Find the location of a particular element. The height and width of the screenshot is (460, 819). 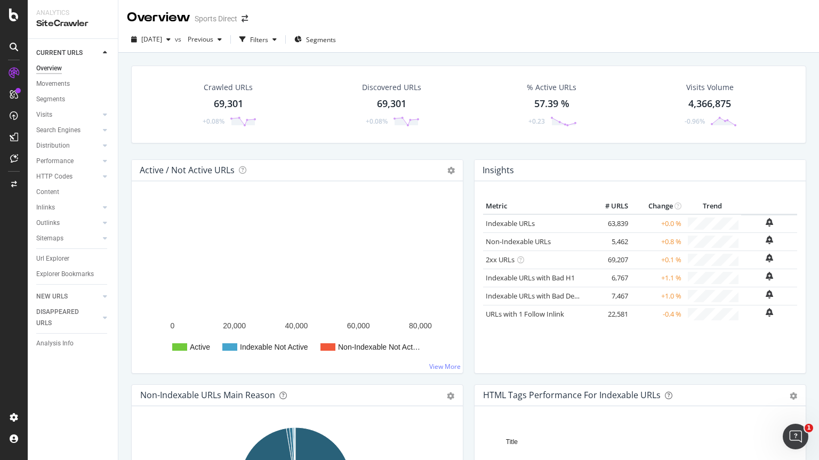

a: 2xx URLs is located at coordinates (500, 260).